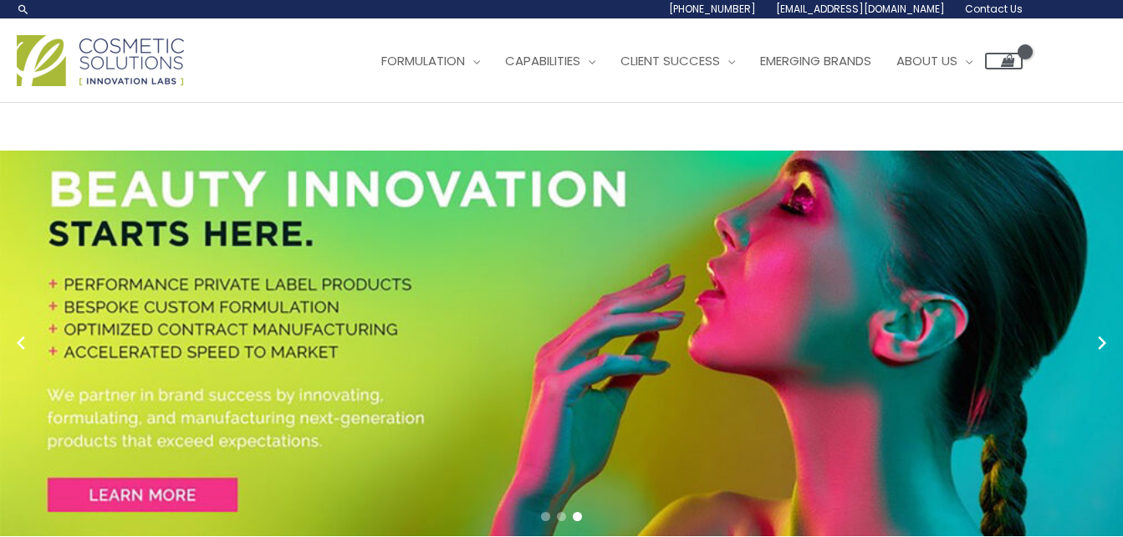 The image size is (1123, 537). Describe the element at coordinates (815, 60) in the screenshot. I see `span: Emerging Brands` at that location.